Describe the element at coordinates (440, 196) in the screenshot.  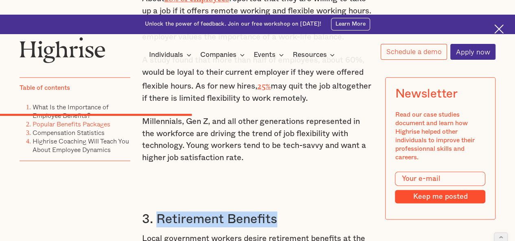
I see `input: Keep me posted` at that location.